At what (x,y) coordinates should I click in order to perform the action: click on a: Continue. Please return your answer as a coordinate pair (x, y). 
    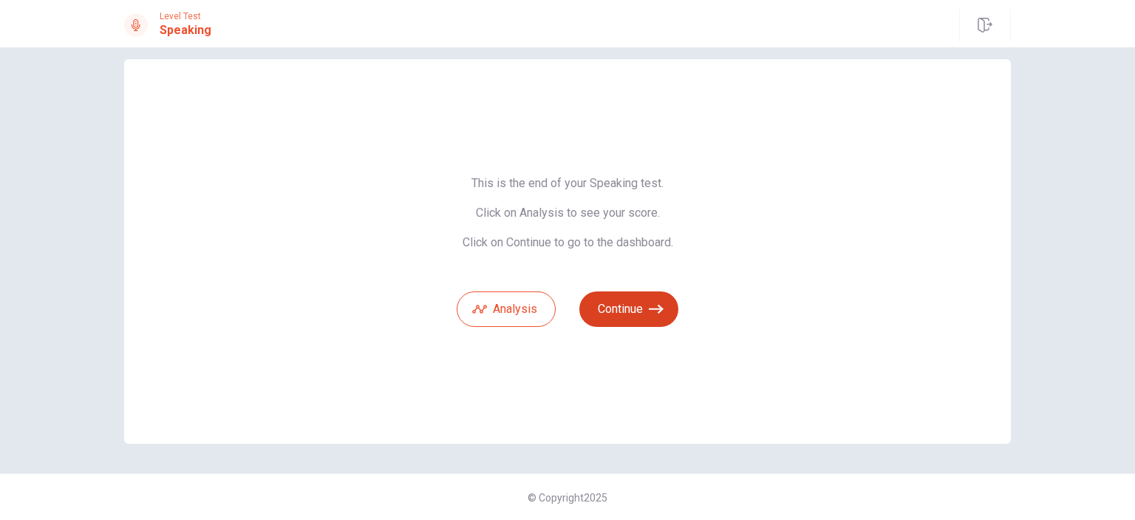
    Looking at the image, I should click on (629, 309).